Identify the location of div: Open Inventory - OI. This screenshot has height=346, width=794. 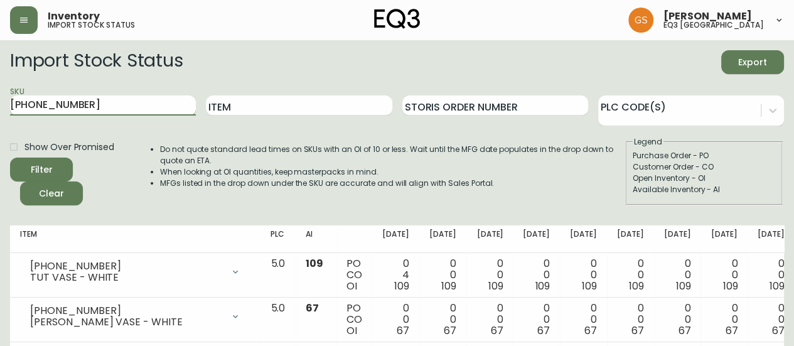
(704, 178).